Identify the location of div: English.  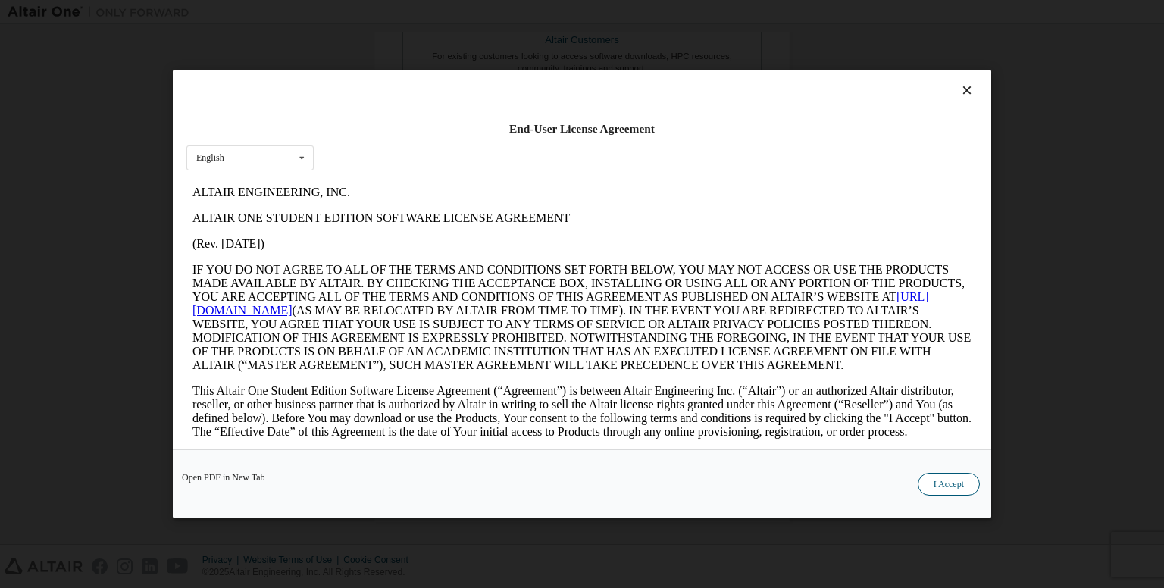
(210, 158).